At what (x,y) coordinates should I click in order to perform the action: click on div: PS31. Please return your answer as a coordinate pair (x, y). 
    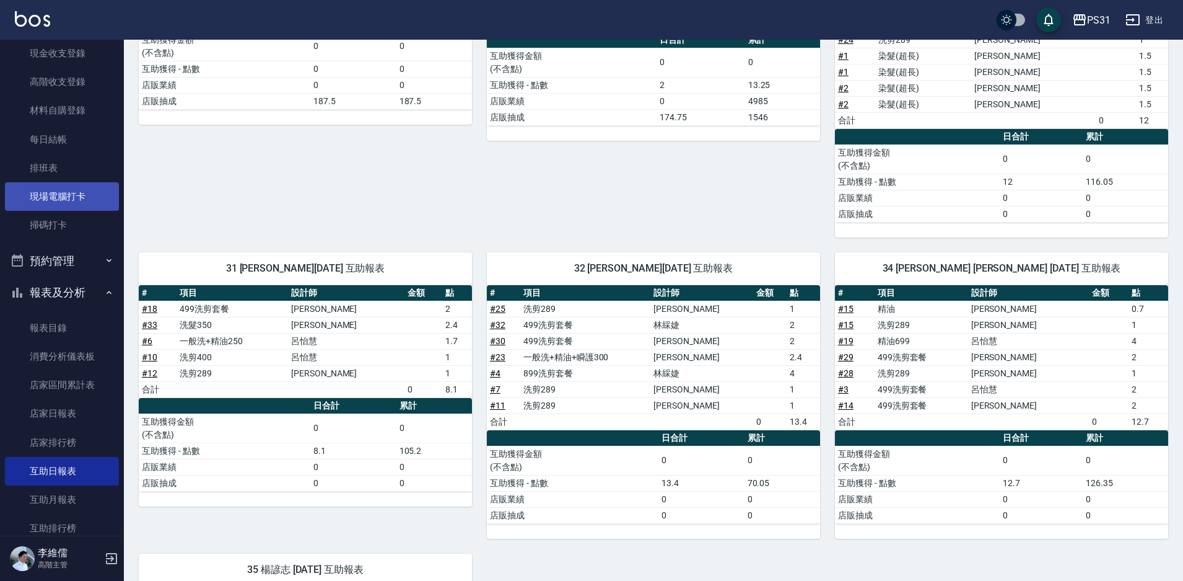
    Looking at the image, I should click on (1099, 20).